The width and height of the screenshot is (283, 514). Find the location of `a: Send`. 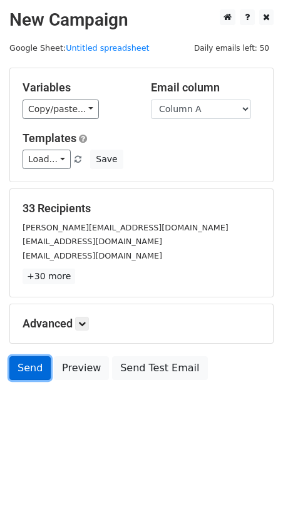

a: Send is located at coordinates (30, 368).